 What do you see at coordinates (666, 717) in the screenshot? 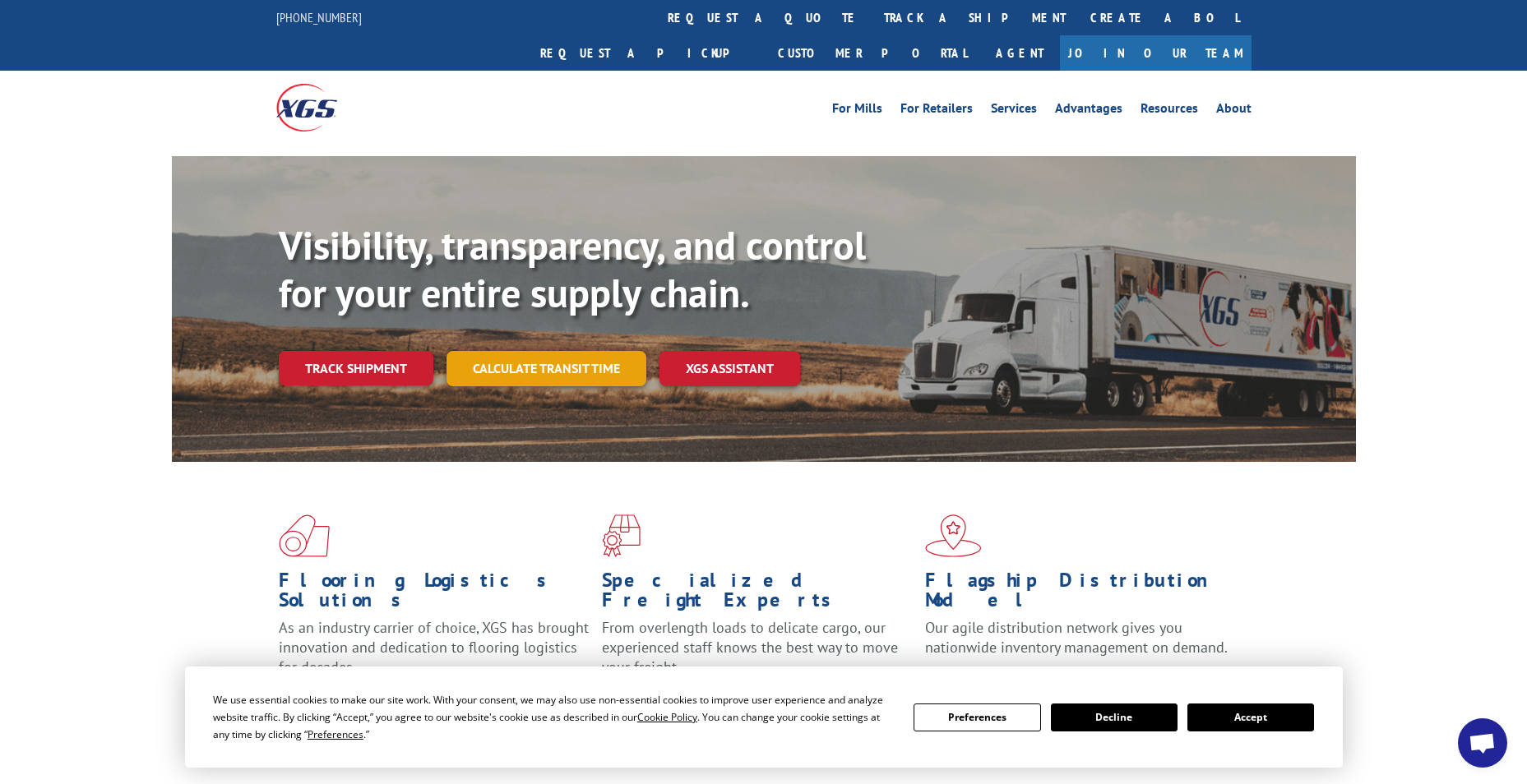
I see `span: Cookie Policy` at bounding box center [666, 717].